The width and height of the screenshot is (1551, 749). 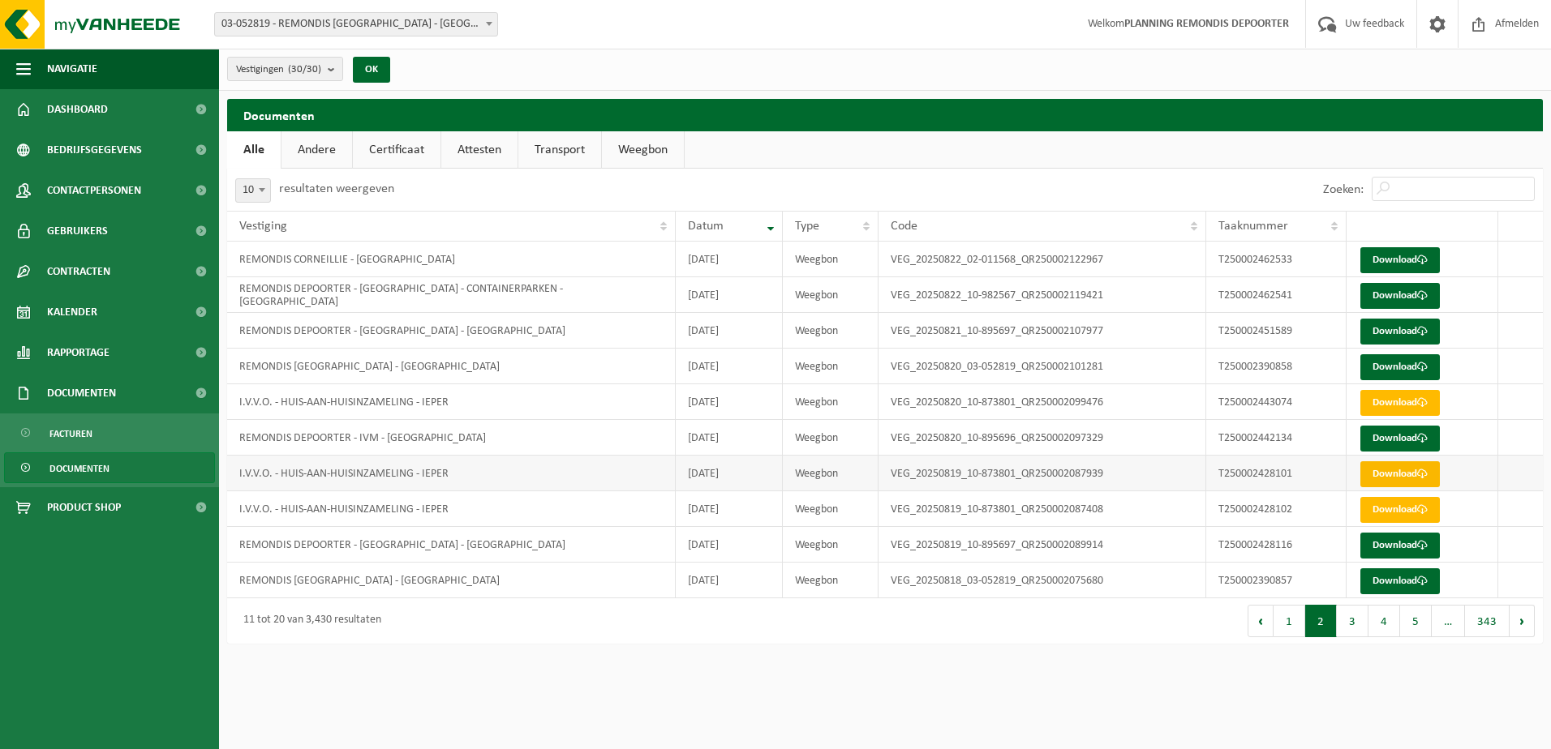 What do you see at coordinates (84, 508) in the screenshot?
I see `span: Product Shop` at bounding box center [84, 508].